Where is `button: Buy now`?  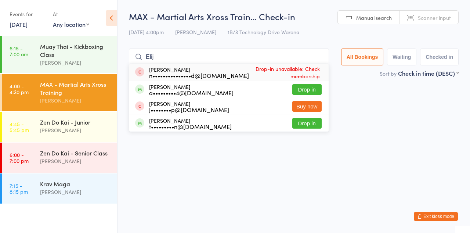
button: Buy now is located at coordinates (307, 106).